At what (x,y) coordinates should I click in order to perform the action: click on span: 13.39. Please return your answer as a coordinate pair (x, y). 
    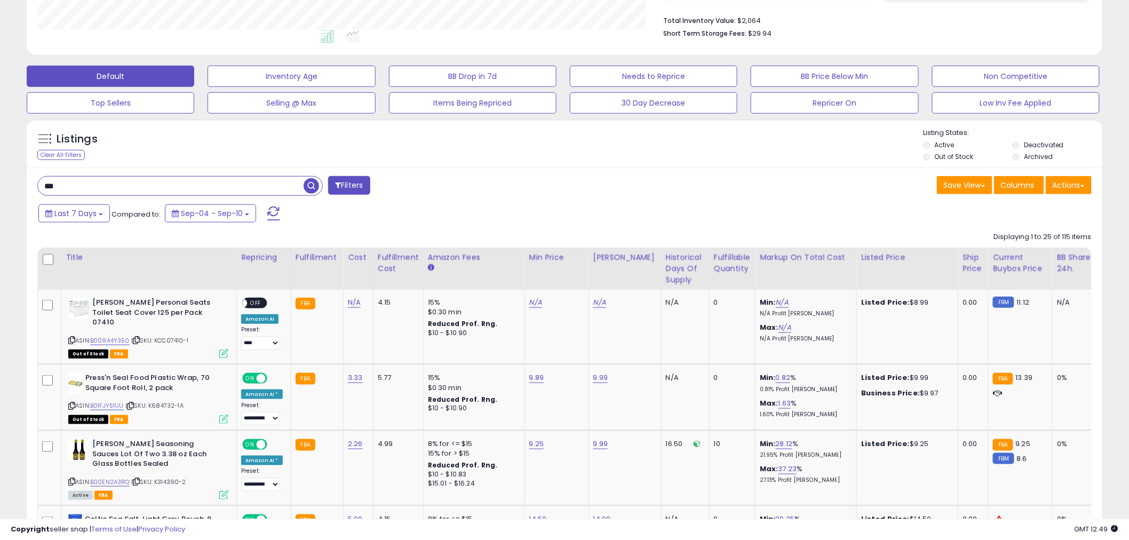
    Looking at the image, I should click on (1024, 377).